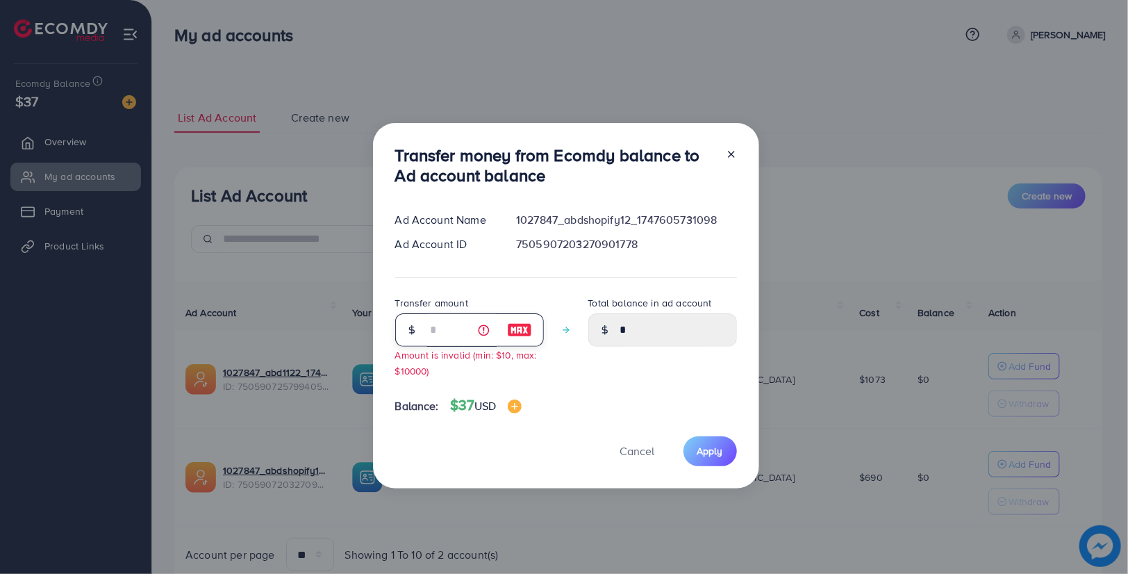  Describe the element at coordinates (638, 451) in the screenshot. I see `button: Cancel` at that location.